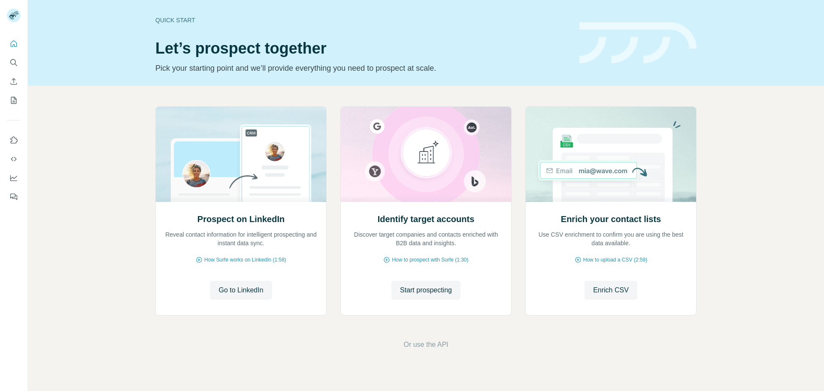  I want to click on button: Use Surfe API, so click(14, 159).